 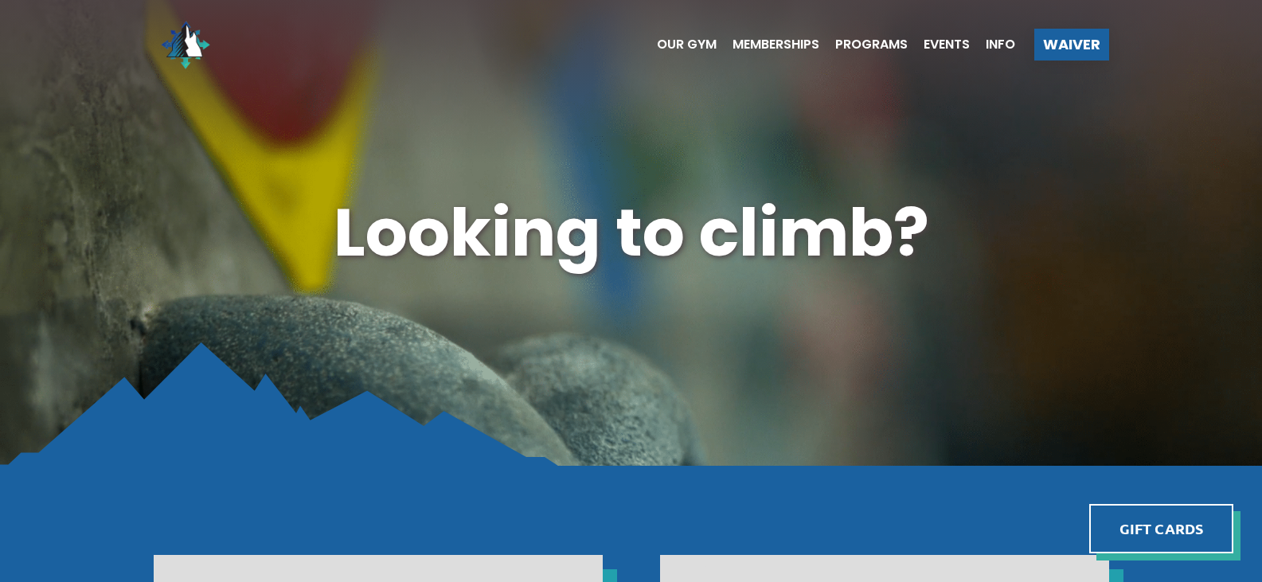 I want to click on span: Info, so click(x=1000, y=45).